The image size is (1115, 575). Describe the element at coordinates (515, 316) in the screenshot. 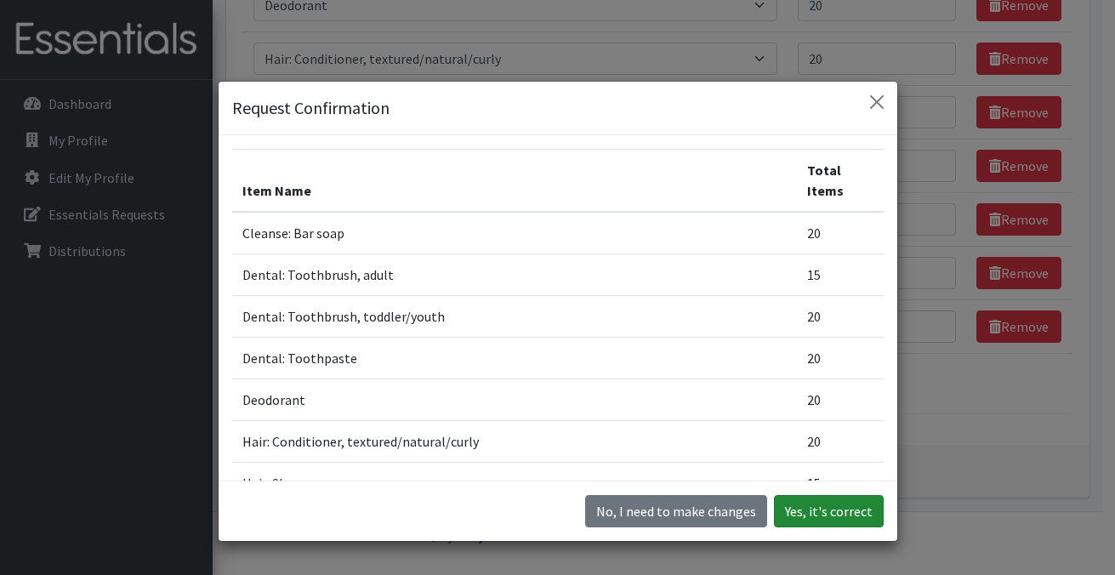

I see `td: Dental: Toothbrush, toddler/youth` at that location.